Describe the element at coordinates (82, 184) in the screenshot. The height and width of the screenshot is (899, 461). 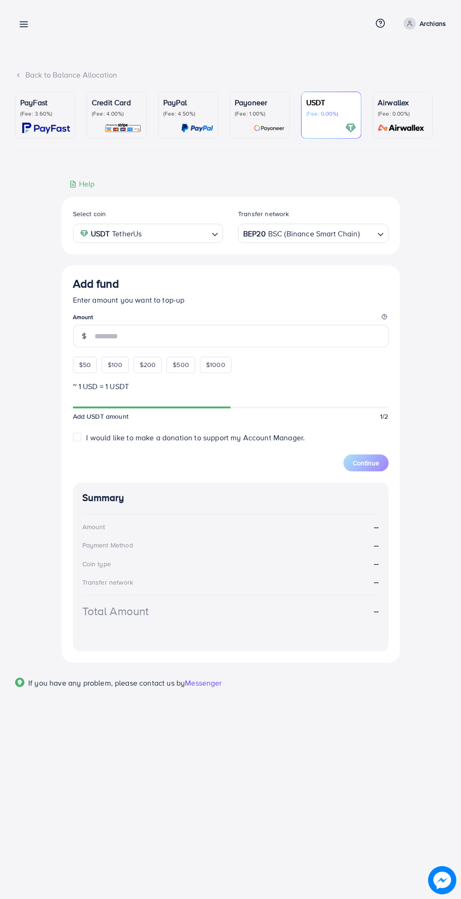
I see `div: Help` at that location.